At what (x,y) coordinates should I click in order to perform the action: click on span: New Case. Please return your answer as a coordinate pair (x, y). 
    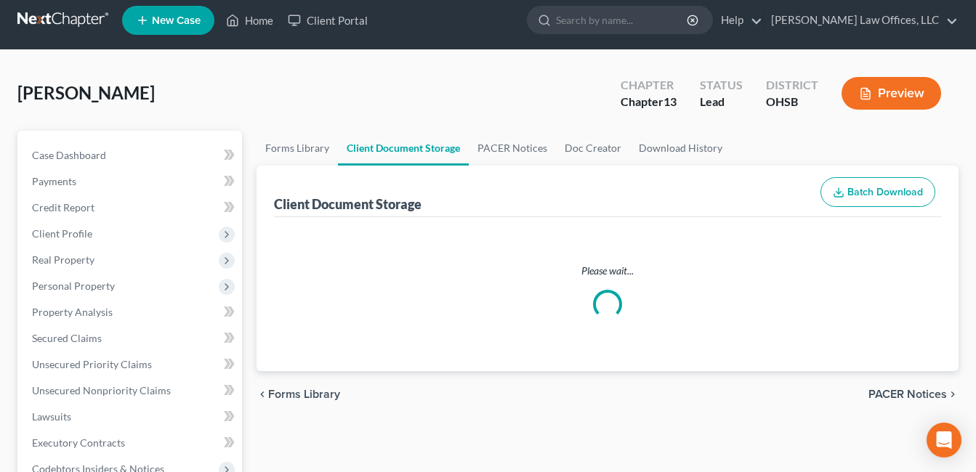
    Looking at the image, I should click on (176, 20).